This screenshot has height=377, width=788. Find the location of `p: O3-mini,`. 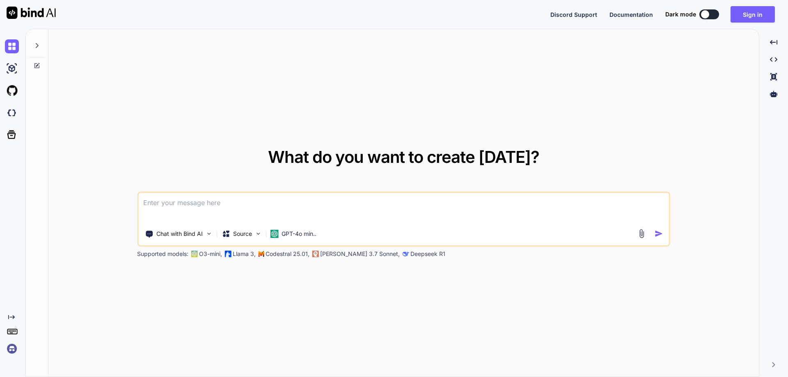

p: O3-mini, is located at coordinates (210, 254).